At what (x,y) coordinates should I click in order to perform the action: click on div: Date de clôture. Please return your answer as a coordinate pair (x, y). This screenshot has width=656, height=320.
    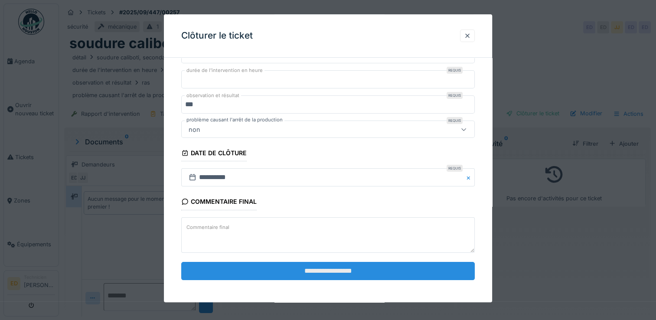
    Looking at the image, I should click on (214, 154).